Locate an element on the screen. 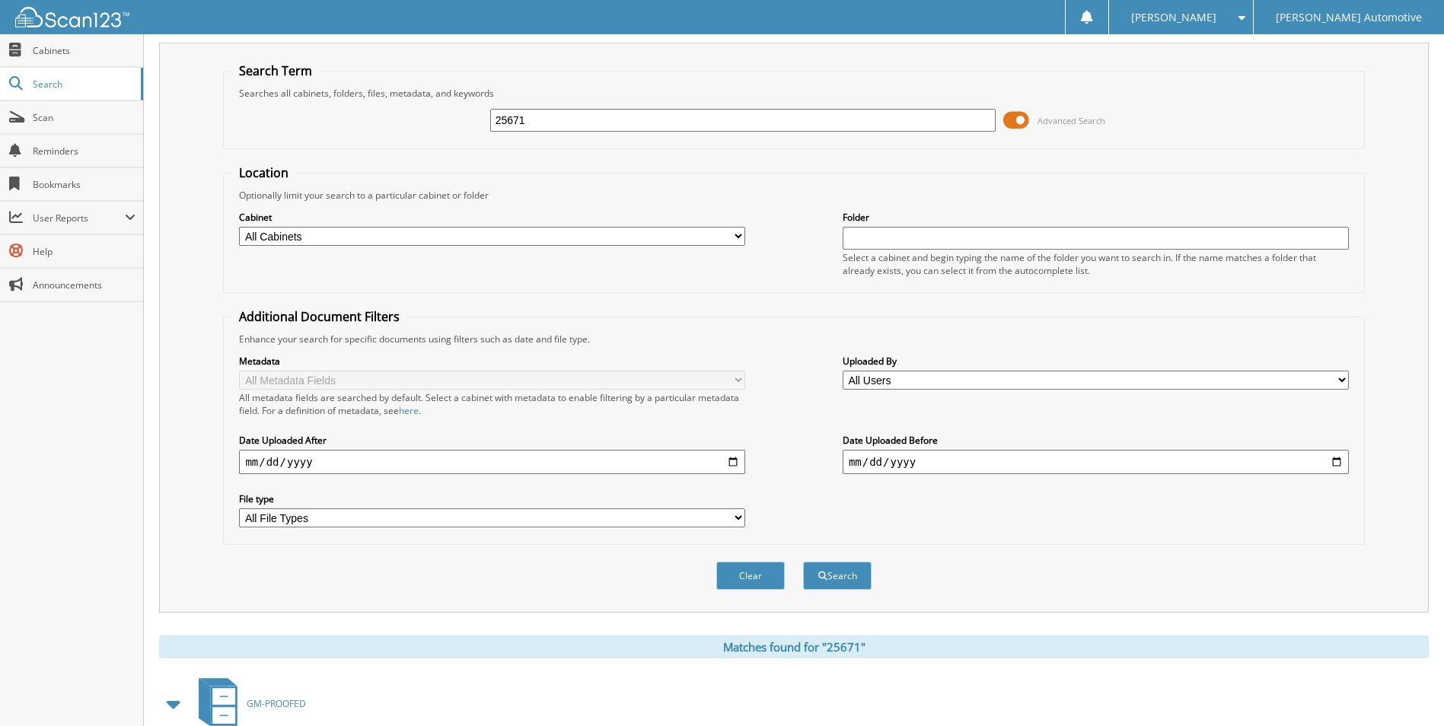 This screenshot has height=726, width=1444. div: Matches found for "25671" is located at coordinates (794, 647).